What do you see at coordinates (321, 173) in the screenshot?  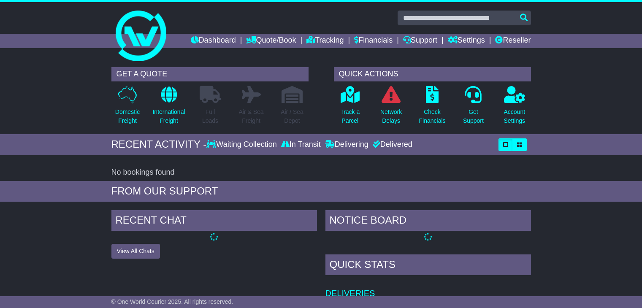 I see `div: No bookings found` at bounding box center [321, 173].